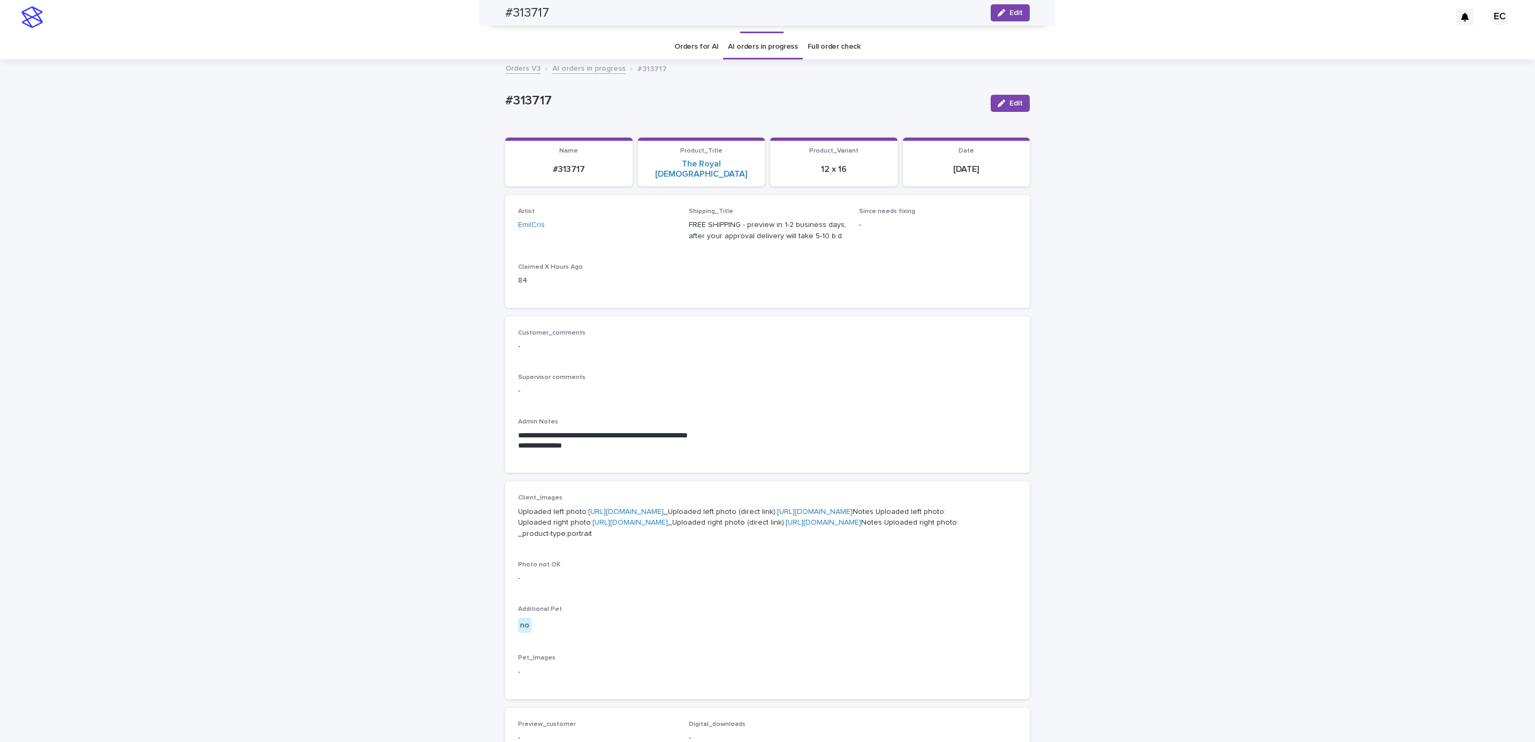 The height and width of the screenshot is (742, 1535). What do you see at coordinates (525, 625) in the screenshot?
I see `div: no` at bounding box center [525, 625].